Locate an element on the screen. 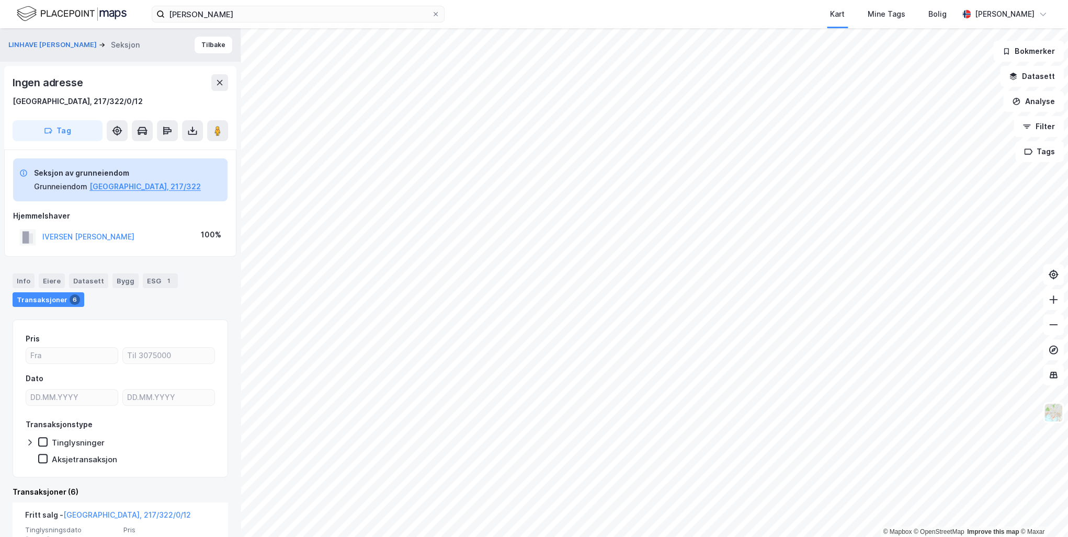 The width and height of the screenshot is (1068, 537). button: Bokmerker is located at coordinates (1028, 51).